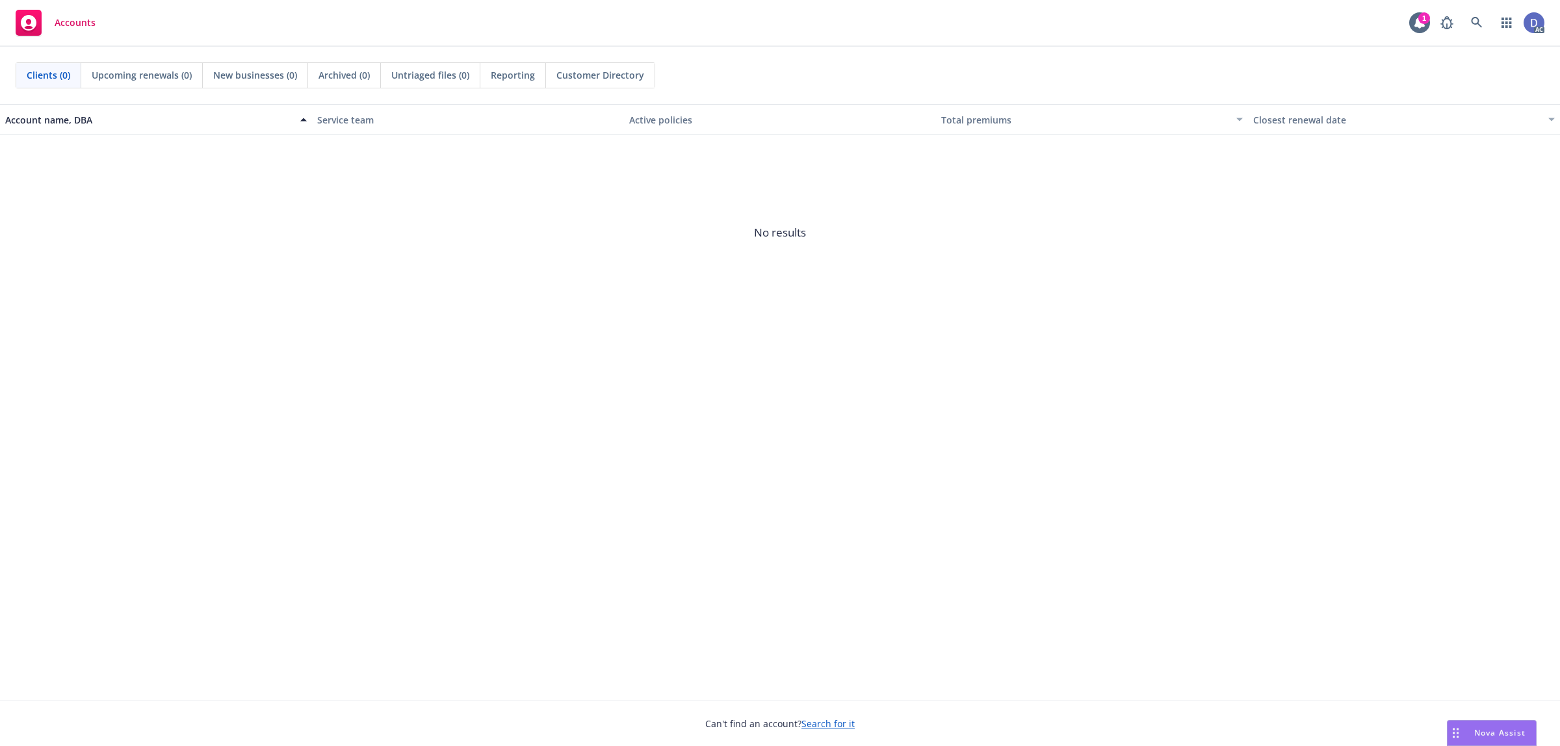 This screenshot has width=1560, height=746. Describe the element at coordinates (600, 75) in the screenshot. I see `span: Customer Directory` at that location.